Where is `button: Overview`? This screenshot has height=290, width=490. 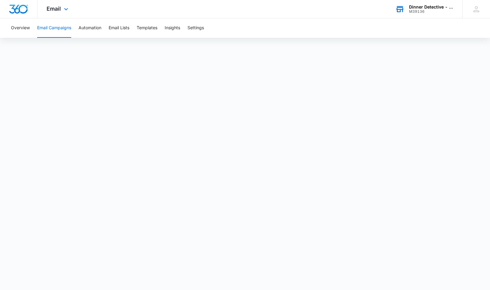 button: Overview is located at coordinates (20, 28).